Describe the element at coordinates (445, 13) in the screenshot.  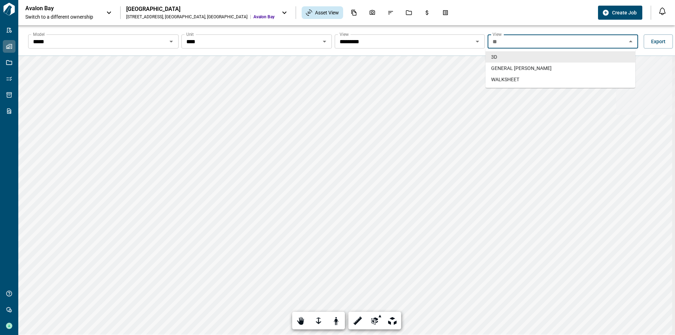
I see `div: Takeoff Center` at that location.